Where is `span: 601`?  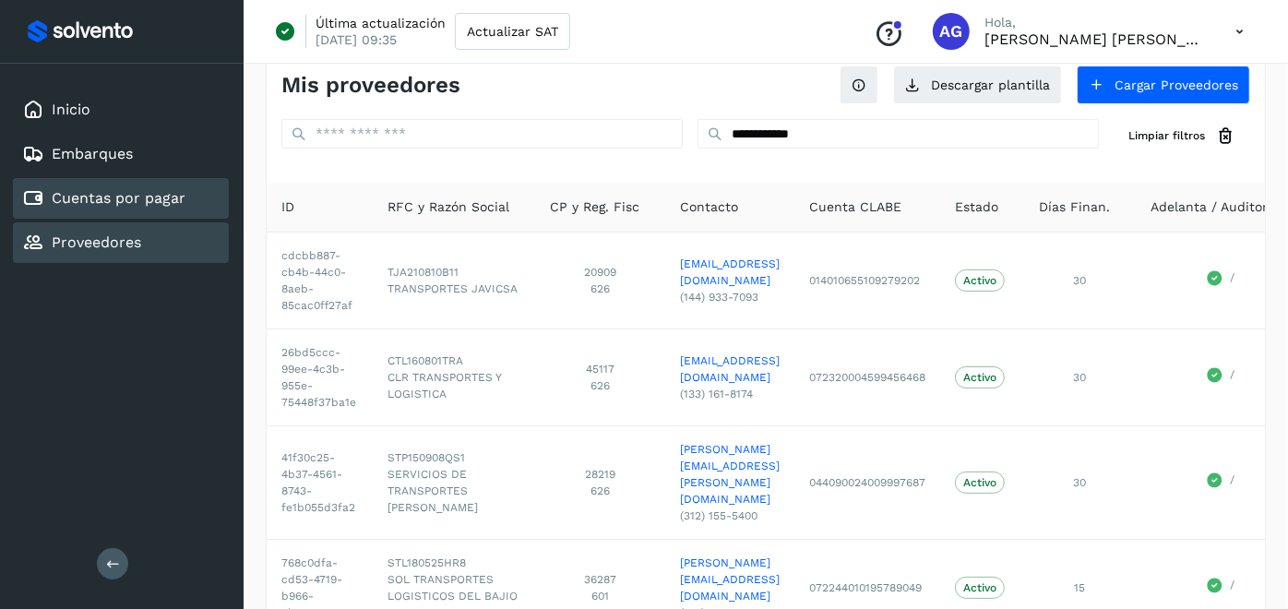
span: 601 is located at coordinates (600, 596).